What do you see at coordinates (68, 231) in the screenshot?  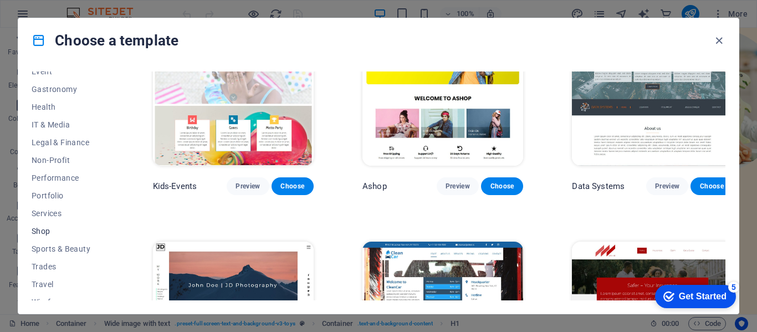 I see `span: Shop` at bounding box center [68, 231].